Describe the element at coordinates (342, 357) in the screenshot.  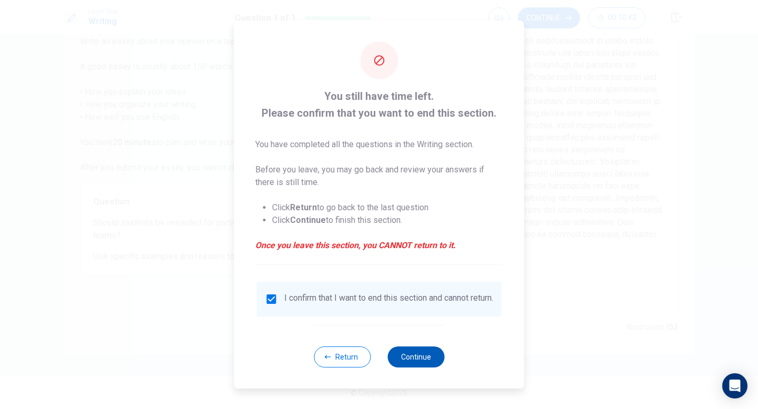
I see `button: Return` at that location.